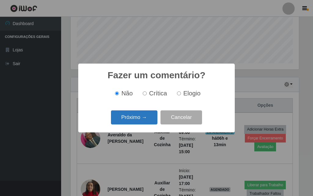 This screenshot has width=313, height=196. I want to click on h2: Fazer um comentário?, so click(156, 75).